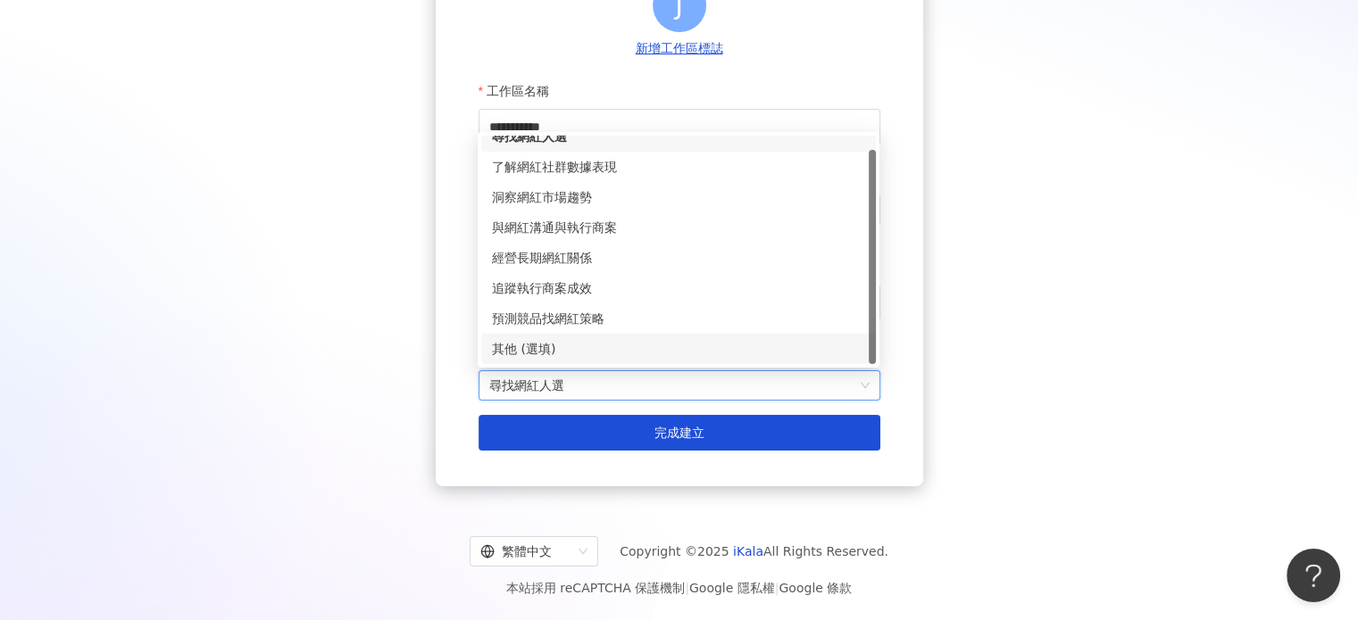 This screenshot has width=1358, height=620. Describe the element at coordinates (679, 433) in the screenshot. I see `button: 完成建立` at that location.